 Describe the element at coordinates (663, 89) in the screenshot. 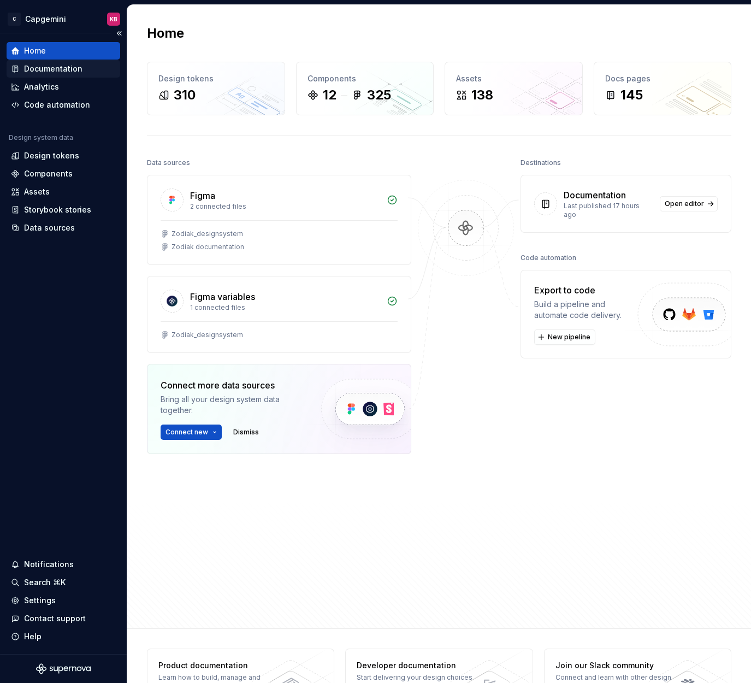

I see `a: Docs pages145` at that location.